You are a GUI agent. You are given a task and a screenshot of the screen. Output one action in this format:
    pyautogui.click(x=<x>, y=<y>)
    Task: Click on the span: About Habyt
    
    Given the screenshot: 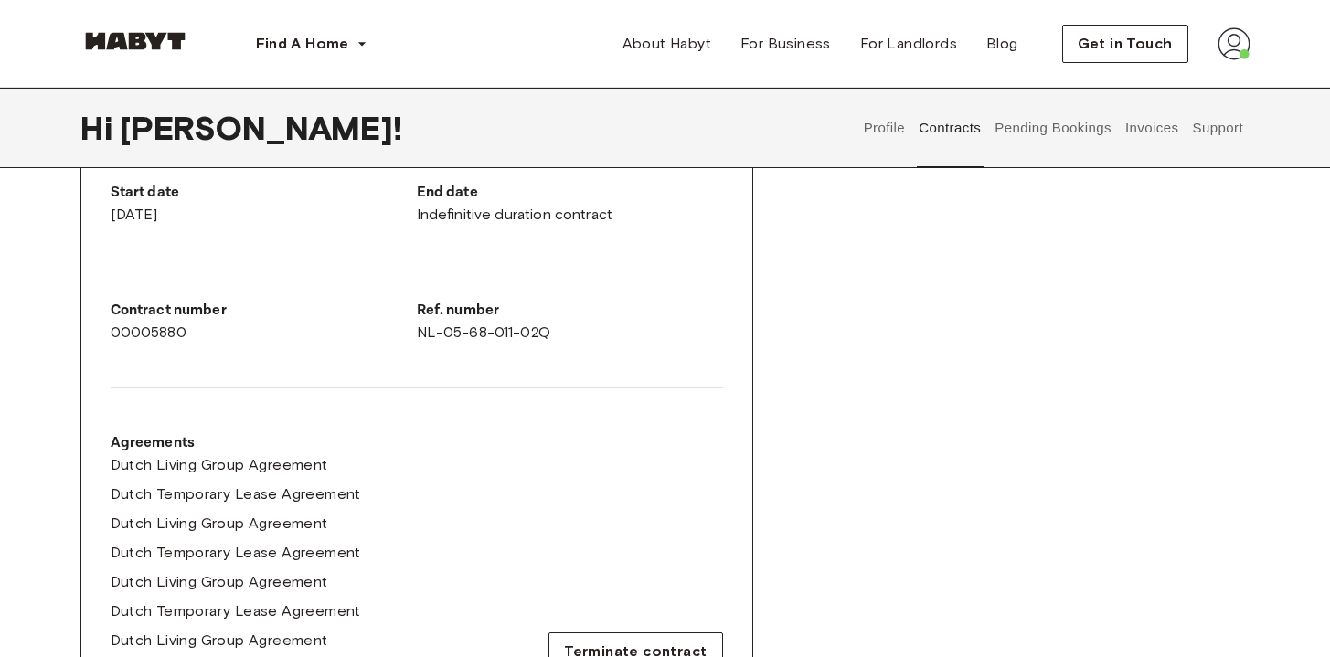 What is the action you would take?
    pyautogui.click(x=666, y=44)
    